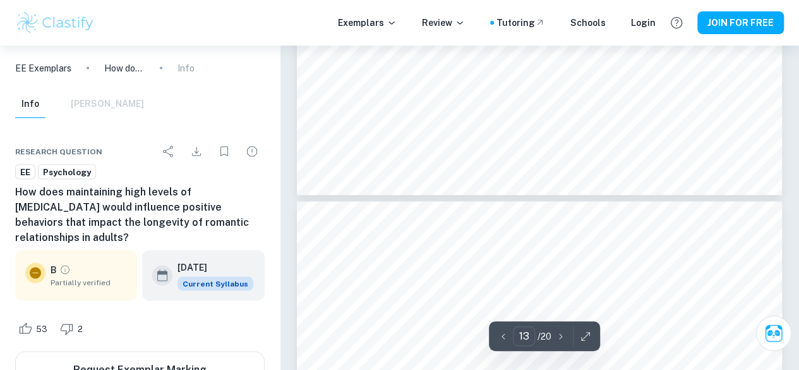  What do you see at coordinates (545, 336) in the screenshot?
I see `p: / 20` at bounding box center [545, 336].